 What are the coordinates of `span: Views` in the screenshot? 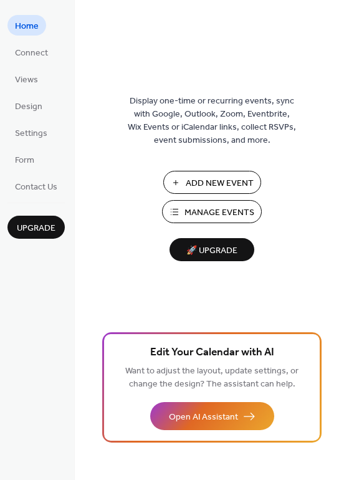 It's located at (26, 80).